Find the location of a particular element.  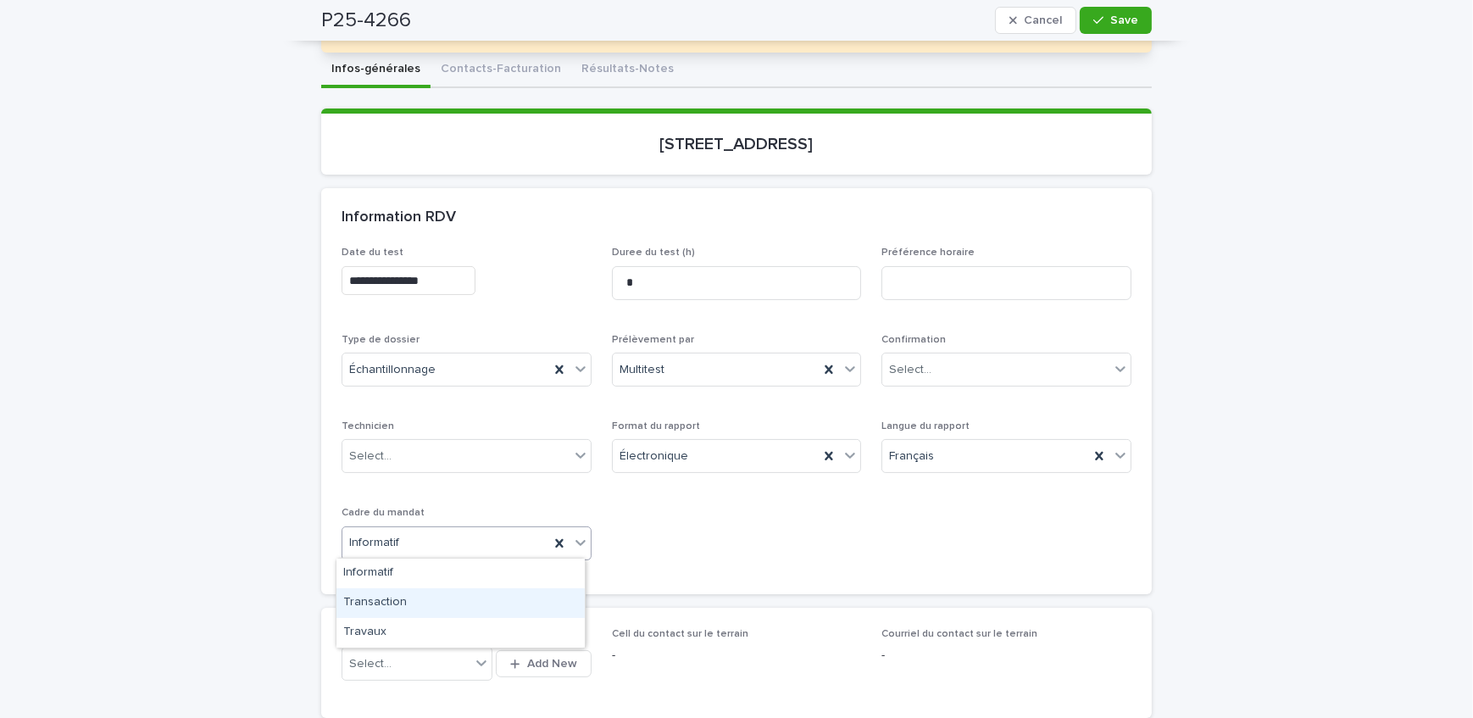

button: Cancel is located at coordinates (1036, 20).